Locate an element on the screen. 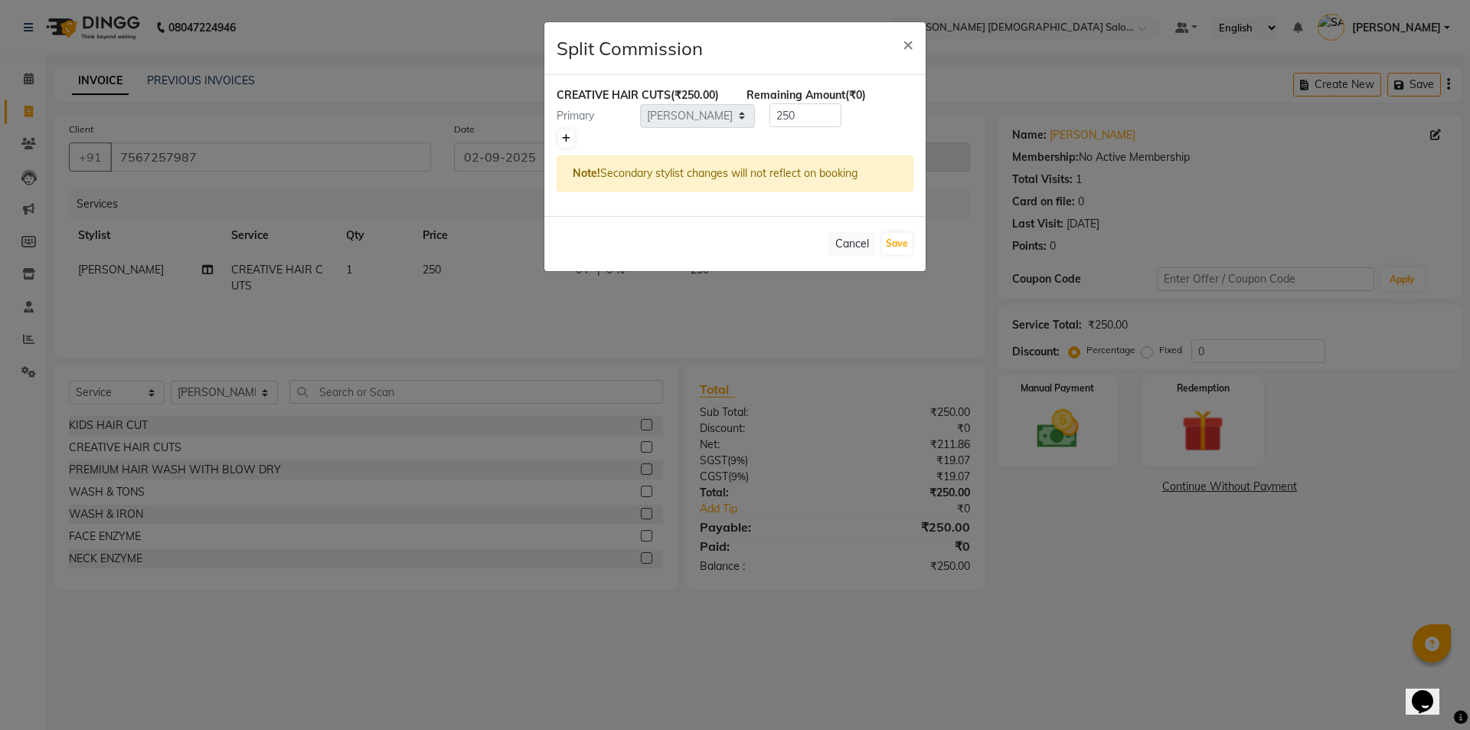 The image size is (1470, 730). div: Primary is located at coordinates (593, 116).